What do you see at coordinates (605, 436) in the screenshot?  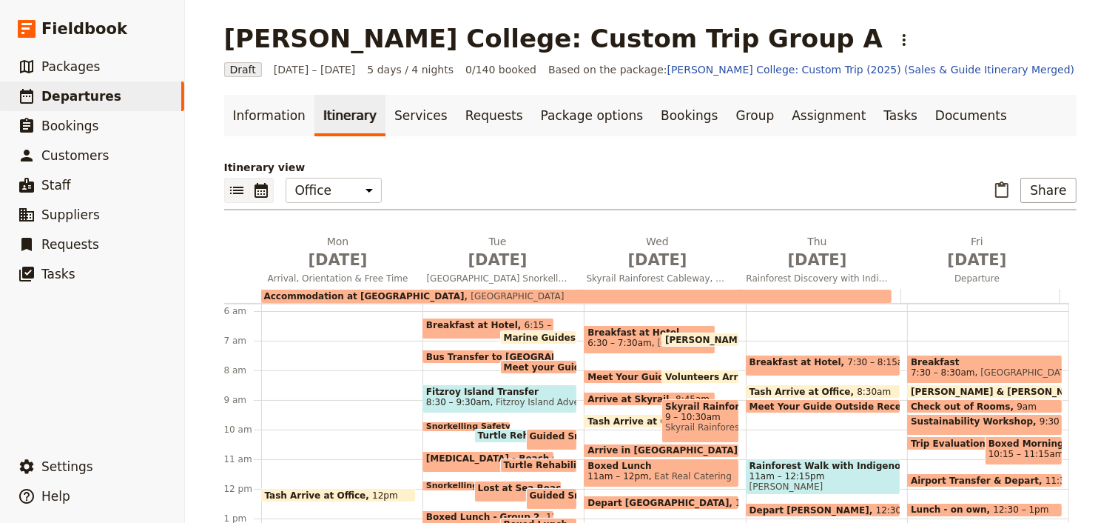 I see `span: Guided Snorkelling - Group 2` at bounding box center [605, 436].